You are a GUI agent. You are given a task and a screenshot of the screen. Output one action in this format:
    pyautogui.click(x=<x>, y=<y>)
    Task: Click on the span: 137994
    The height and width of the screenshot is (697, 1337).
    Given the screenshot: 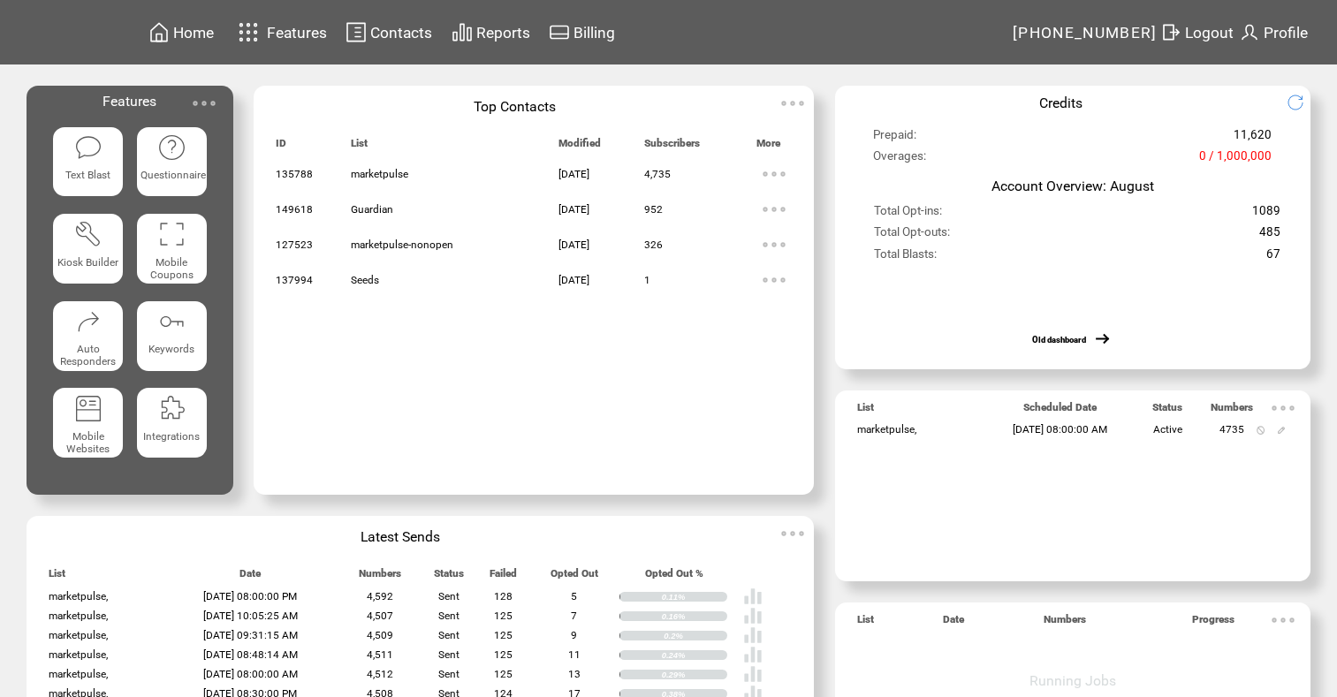 What is the action you would take?
    pyautogui.click(x=294, y=280)
    